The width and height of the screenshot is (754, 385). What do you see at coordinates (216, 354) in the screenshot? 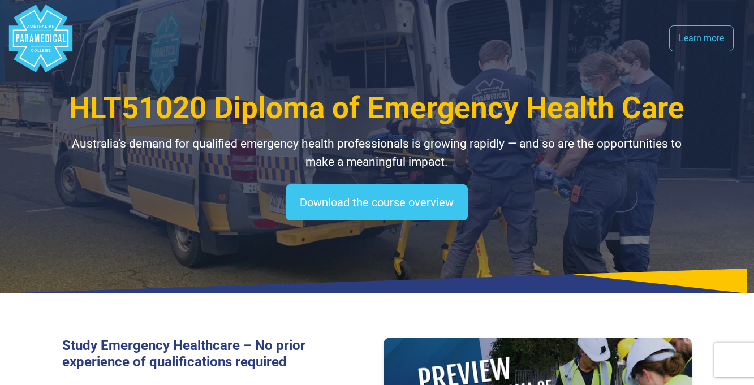
I see `h3: Study Emergency Healthcare – No prior experience of qualifications required` at bounding box center [216, 354].